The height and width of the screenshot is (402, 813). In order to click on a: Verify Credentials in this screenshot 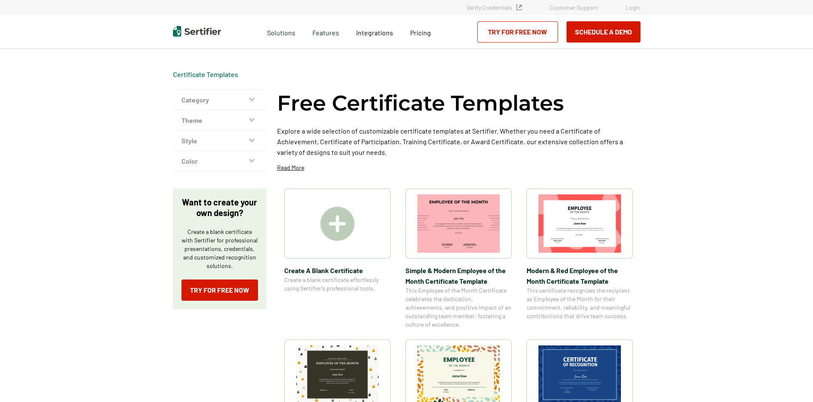, I will do `click(494, 7)`.